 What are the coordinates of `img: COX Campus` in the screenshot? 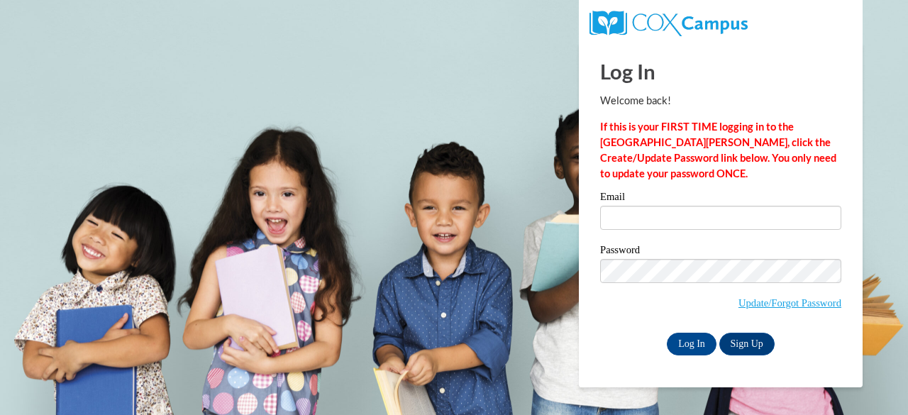 It's located at (668, 23).